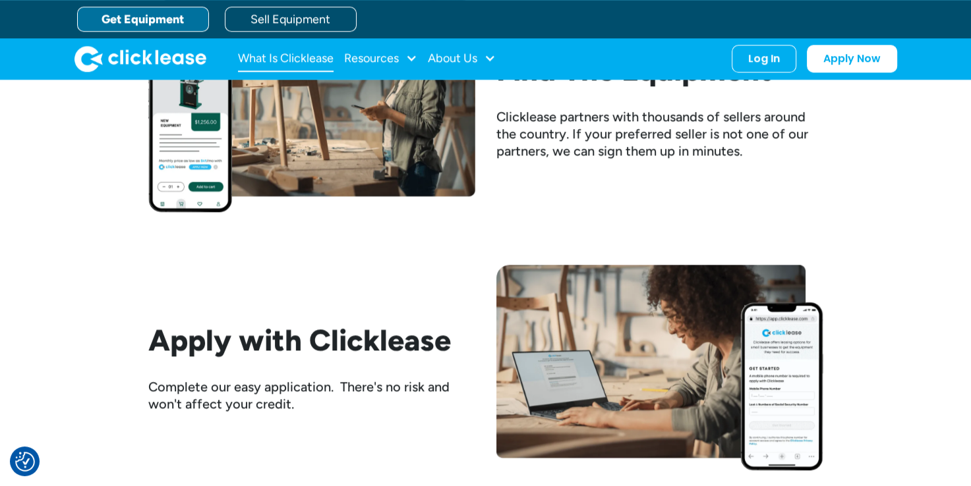 Image resolution: width=971 pixels, height=486 pixels. Describe the element at coordinates (291, 19) in the screenshot. I see `a: Sell Equipment` at that location.